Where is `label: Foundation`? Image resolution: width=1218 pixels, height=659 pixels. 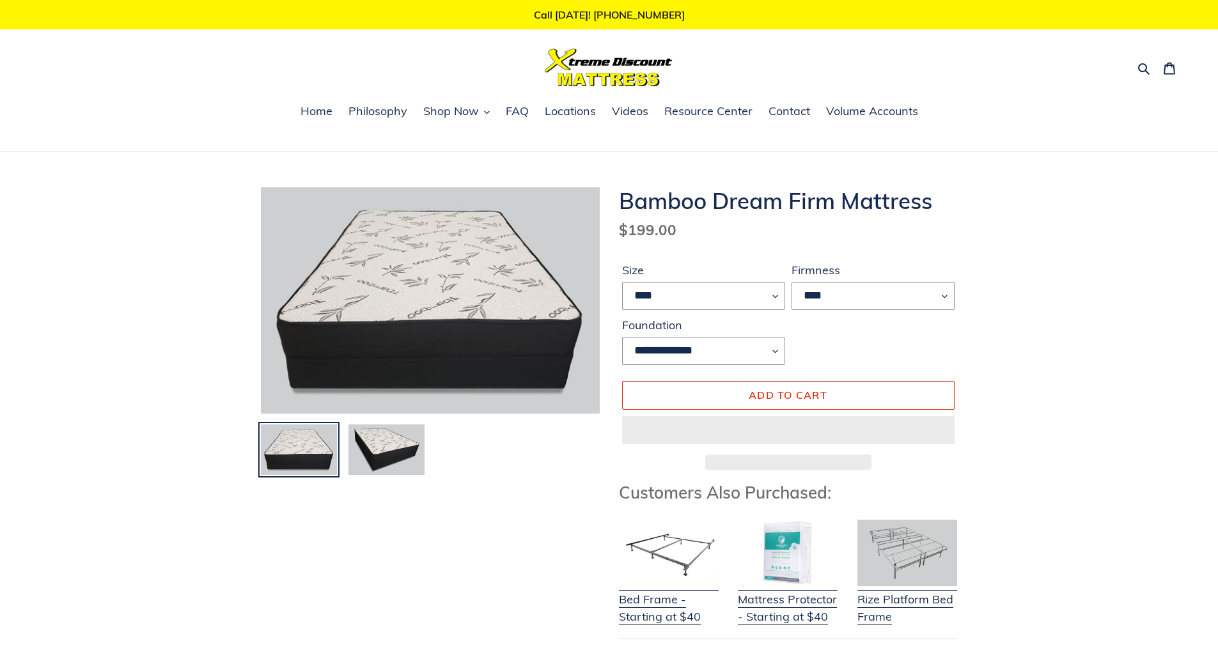 label: Foundation is located at coordinates (703, 325).